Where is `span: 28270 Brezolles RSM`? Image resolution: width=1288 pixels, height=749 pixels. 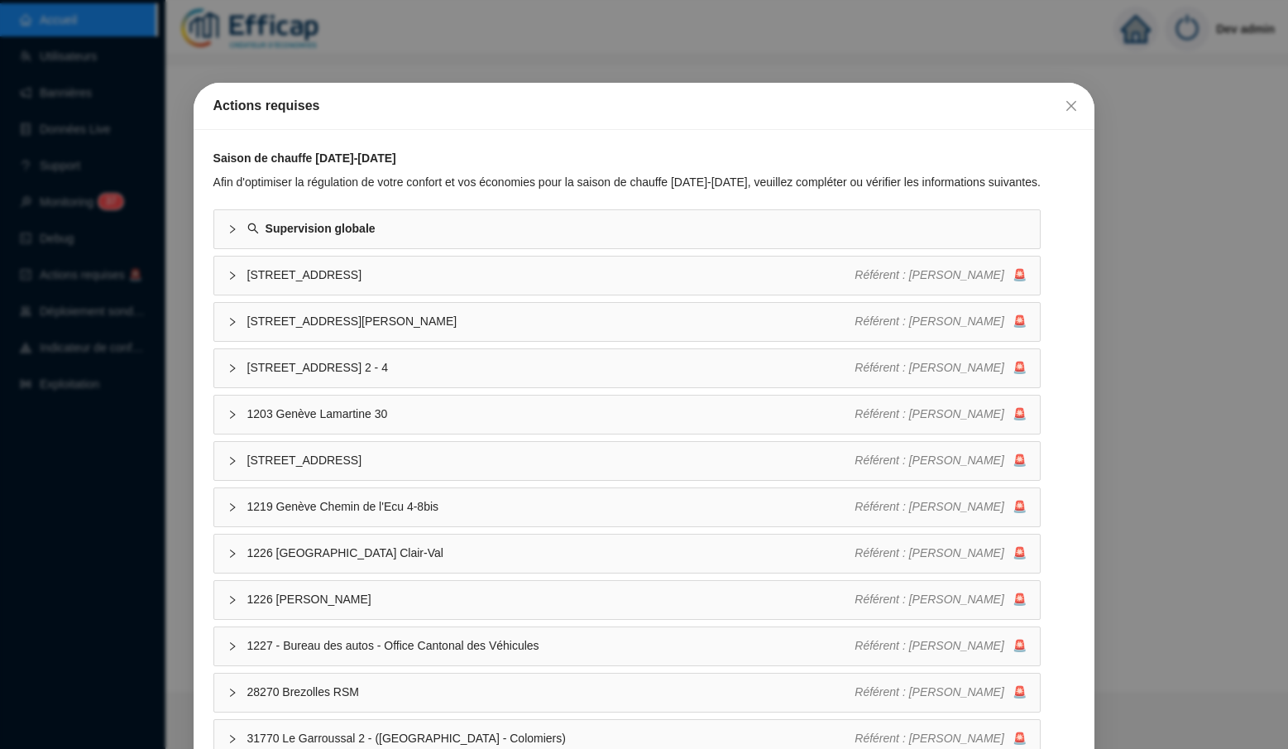
span: 28270 Brezolles RSM is located at coordinates (551, 692).